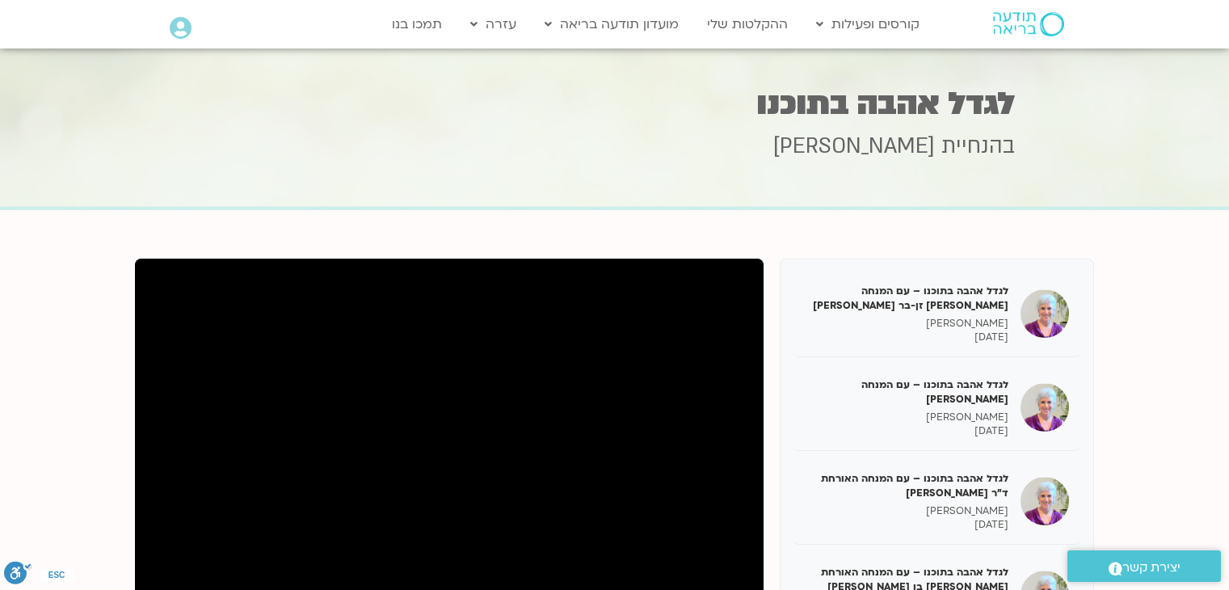 Image resolution: width=1229 pixels, height=590 pixels. Describe the element at coordinates (417, 24) in the screenshot. I see `a: תמכו בנו` at that location.